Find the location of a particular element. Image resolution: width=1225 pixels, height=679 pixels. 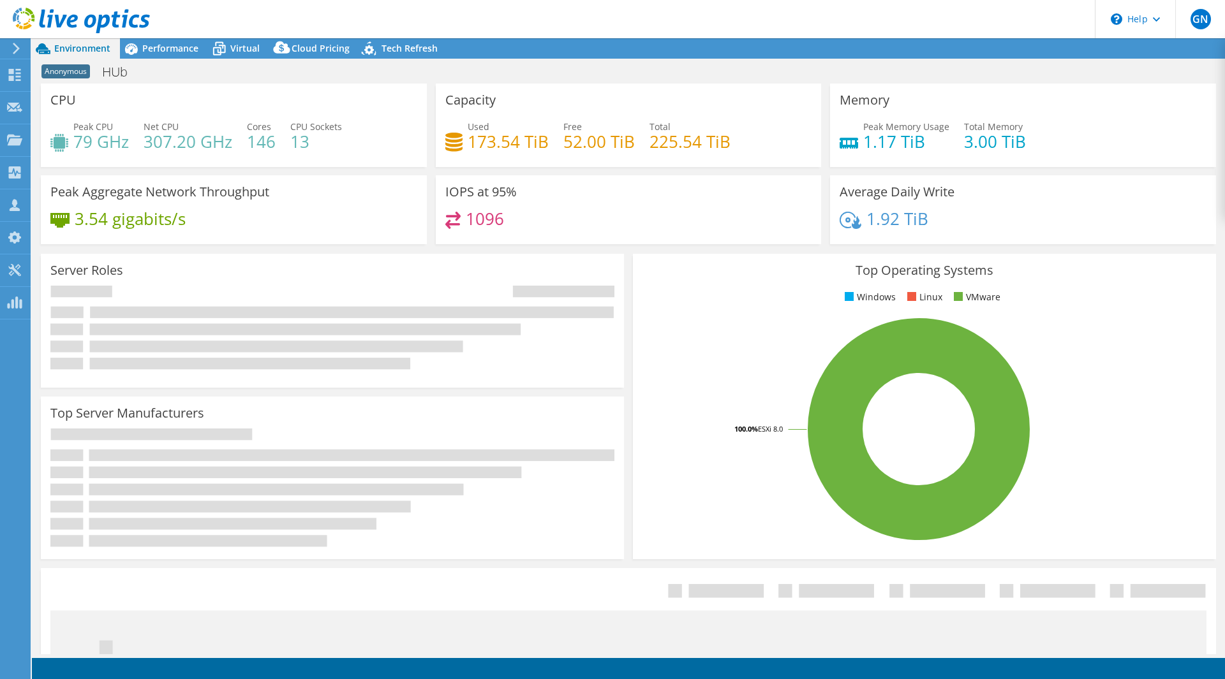

li: Linux is located at coordinates (923, 297).